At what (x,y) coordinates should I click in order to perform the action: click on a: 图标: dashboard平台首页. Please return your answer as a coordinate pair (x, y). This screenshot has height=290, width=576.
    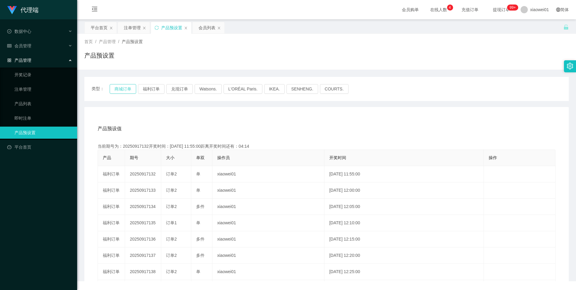
    Looking at the image, I should click on (40, 147).